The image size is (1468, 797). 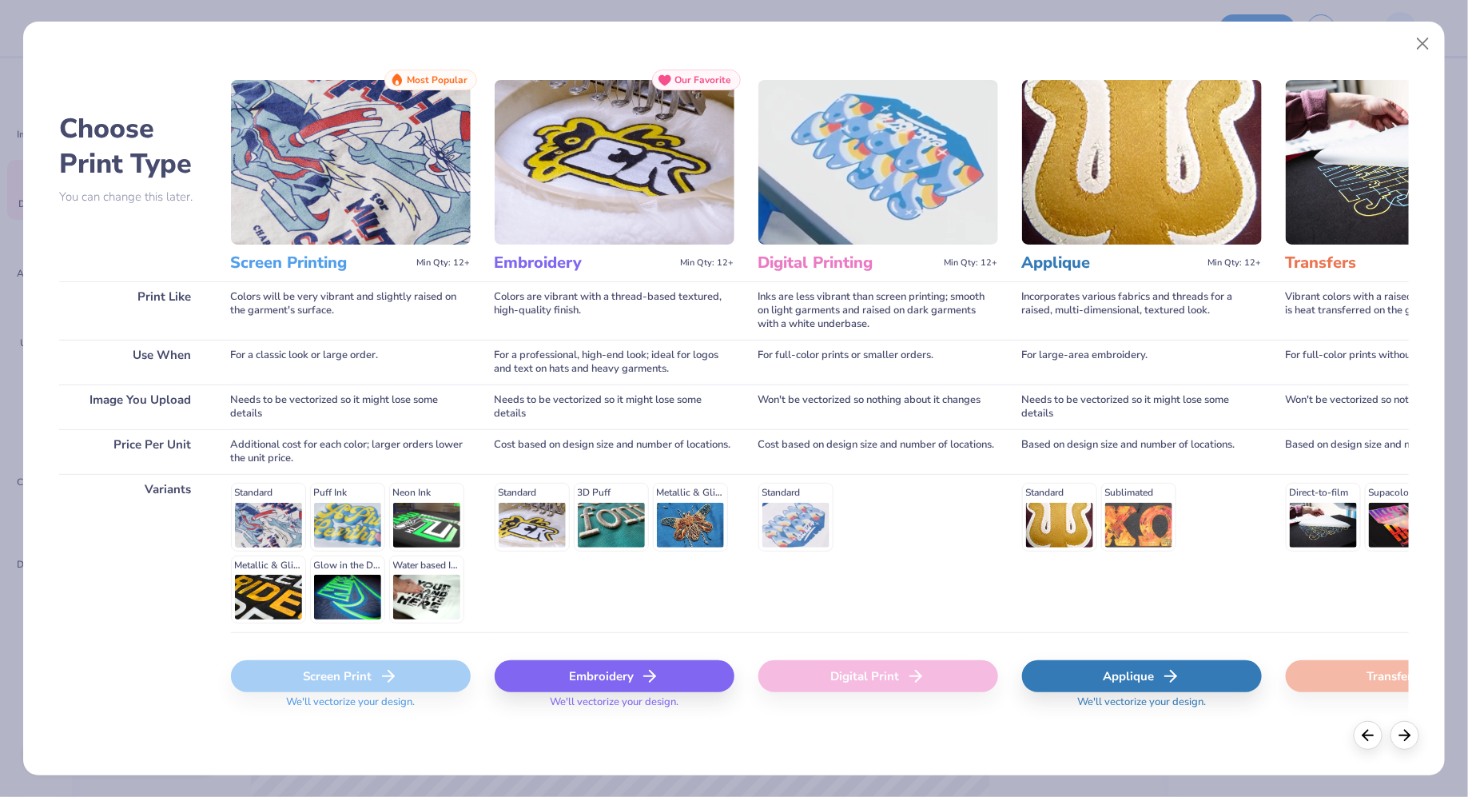 I want to click on h3: Embroidery, so click(x=584, y=263).